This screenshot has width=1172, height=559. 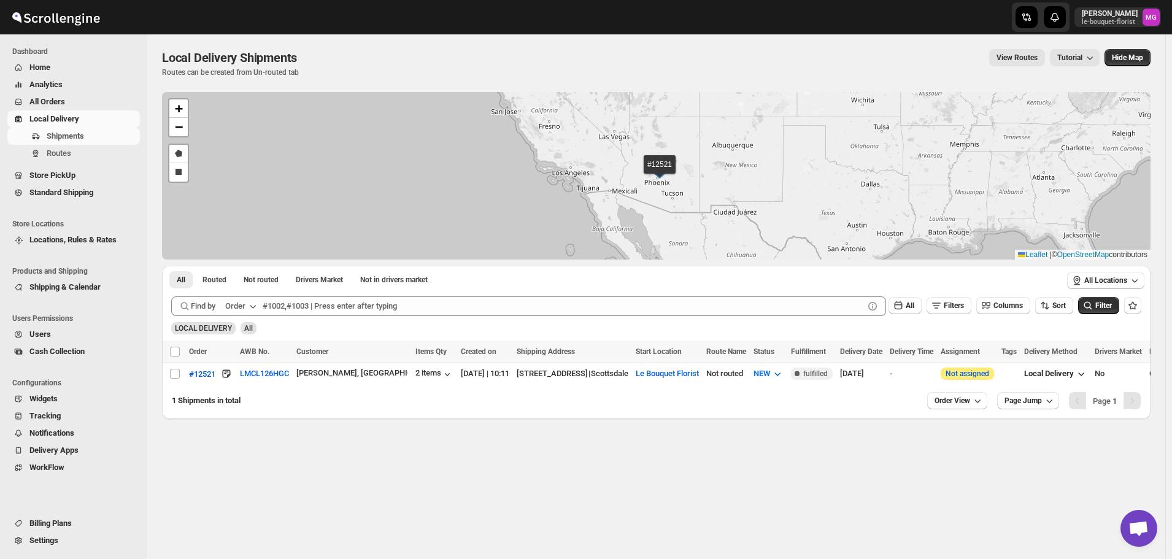 What do you see at coordinates (726, 352) in the screenshot?
I see `span: Route Name` at bounding box center [726, 352].